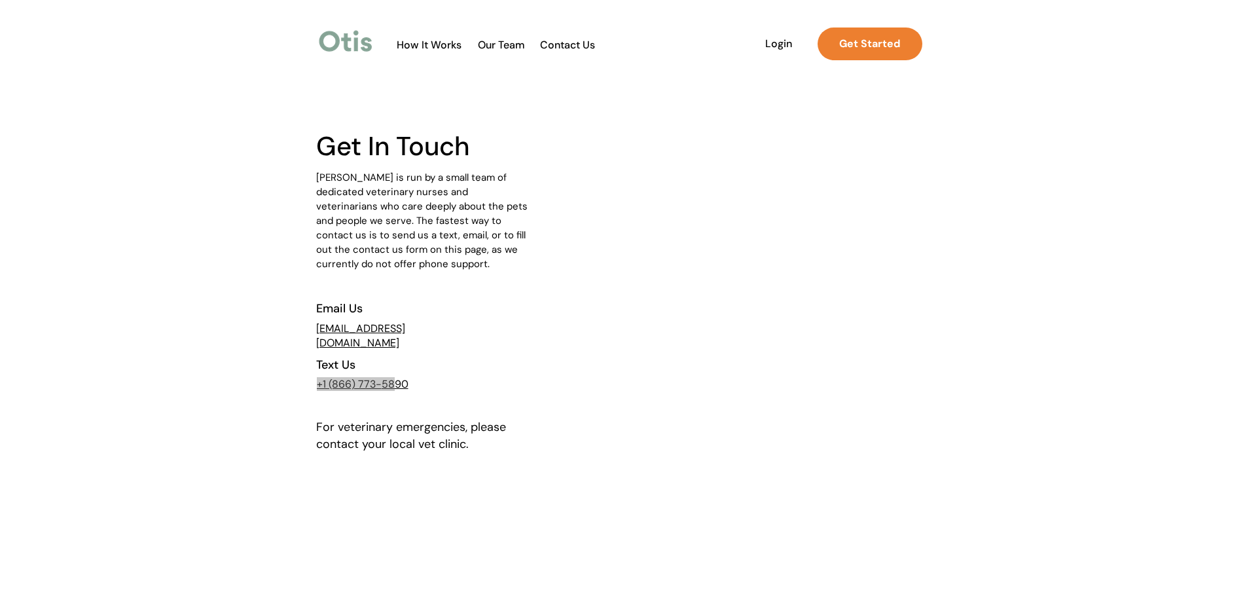  Describe the element at coordinates (336, 365) in the screenshot. I see `span: Text Us` at that location.